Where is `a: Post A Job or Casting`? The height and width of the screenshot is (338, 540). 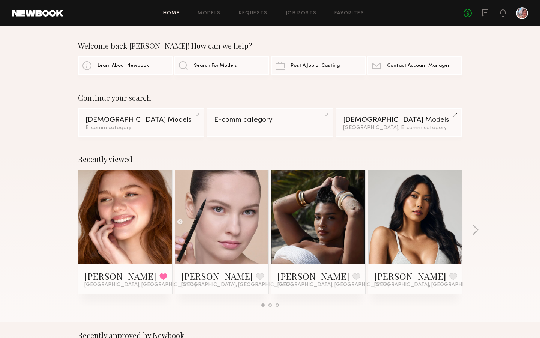
a: Post A Job or Casting is located at coordinates (319, 66).